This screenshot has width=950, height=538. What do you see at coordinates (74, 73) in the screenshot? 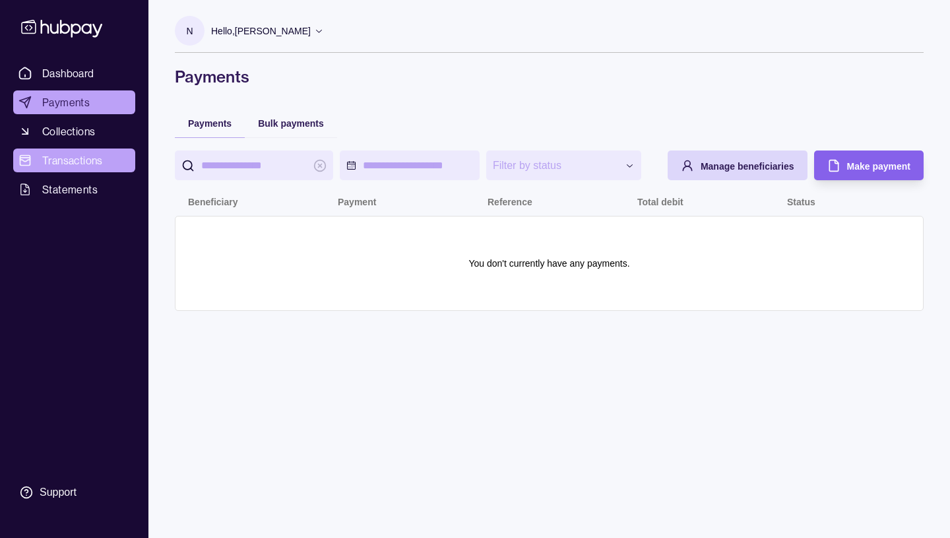
I see `a: Dashboard` at bounding box center [74, 73].